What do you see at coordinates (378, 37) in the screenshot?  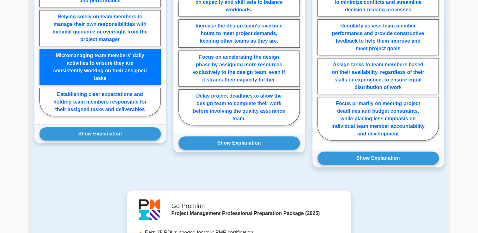 I see `label: Regularly assess team member performance and provide constructive feedback to help them improve a...` at bounding box center [378, 37].